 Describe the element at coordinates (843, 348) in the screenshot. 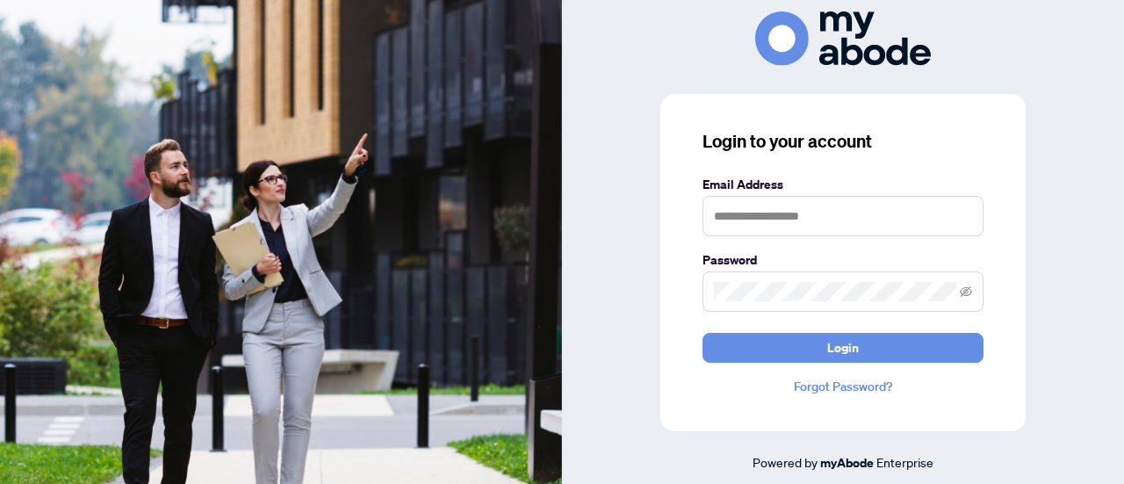

I see `span: Login` at that location.